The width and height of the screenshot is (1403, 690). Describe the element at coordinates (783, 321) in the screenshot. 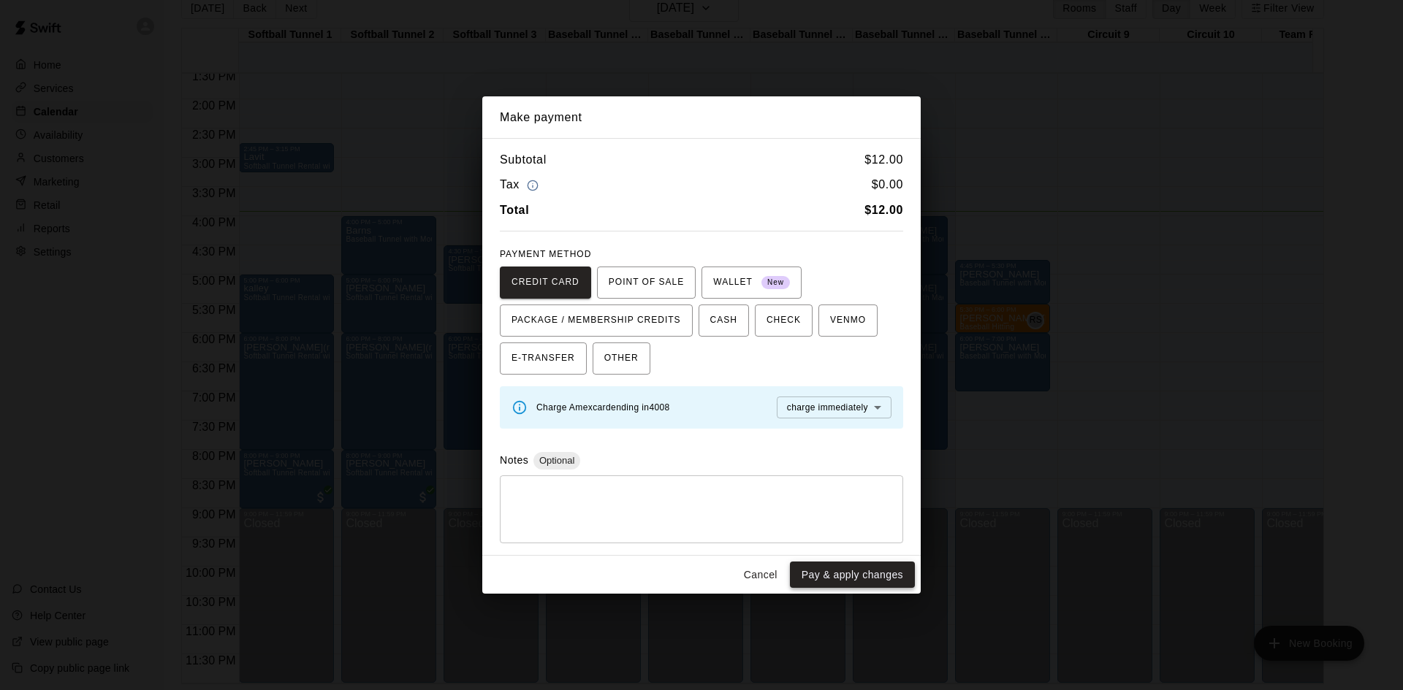

I see `span: CHECK` at that location.